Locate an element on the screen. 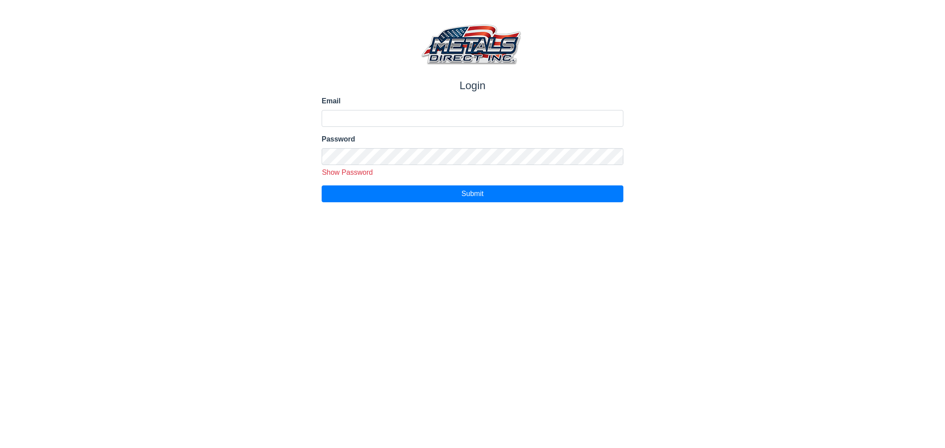  button: Show Password is located at coordinates (347, 172).